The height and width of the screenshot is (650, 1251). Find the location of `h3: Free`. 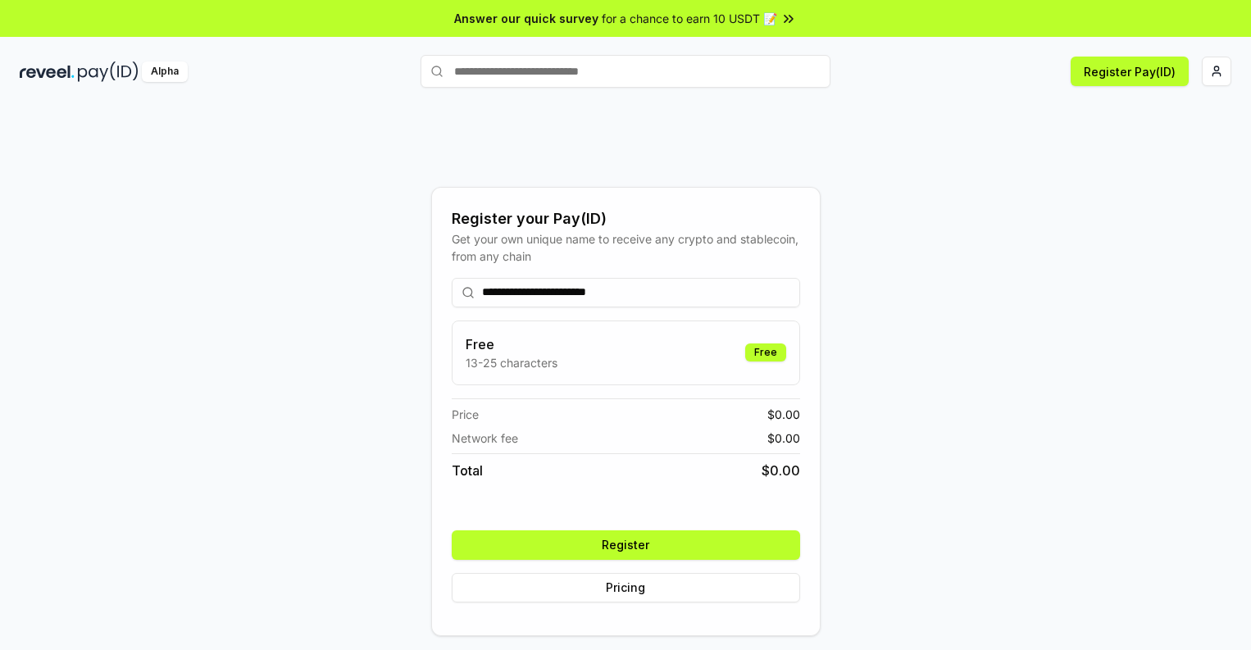

h3: Free is located at coordinates (512, 344).